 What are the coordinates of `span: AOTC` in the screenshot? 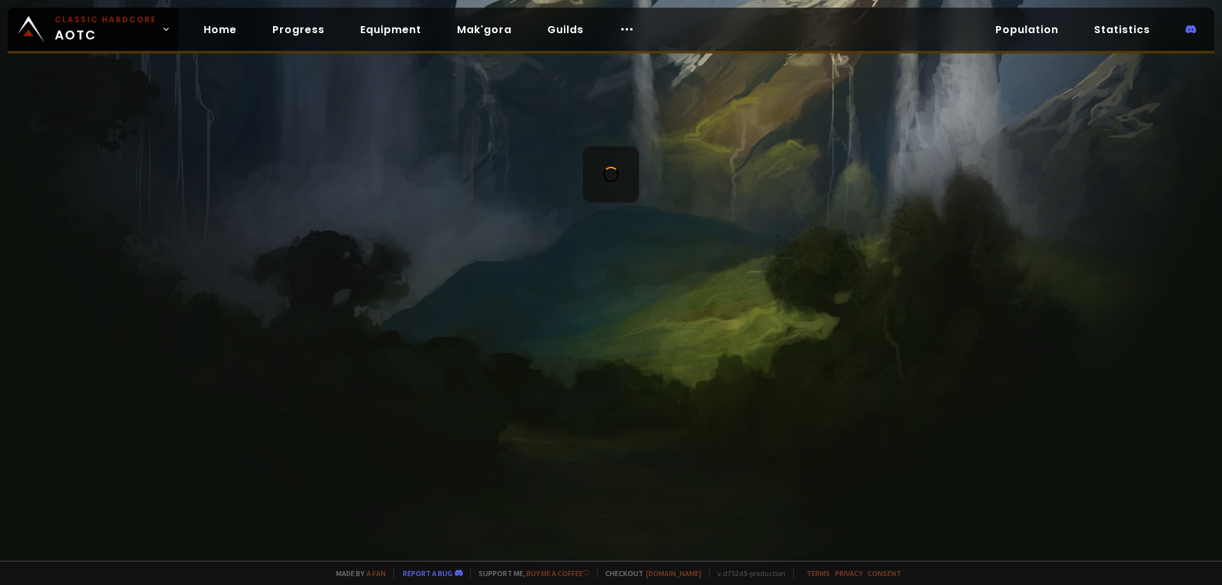 It's located at (106, 29).